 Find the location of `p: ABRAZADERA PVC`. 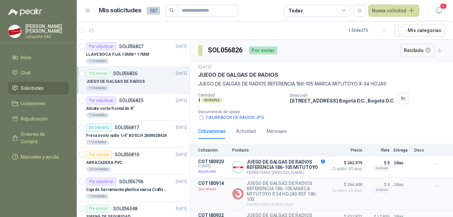

p: ABRAZADERA PVC is located at coordinates (104, 162).